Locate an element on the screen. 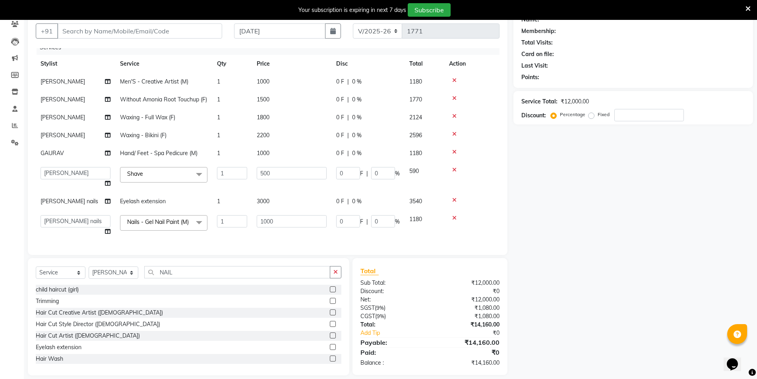  span: Waxing - Full Wax (F) is located at coordinates (147, 117).